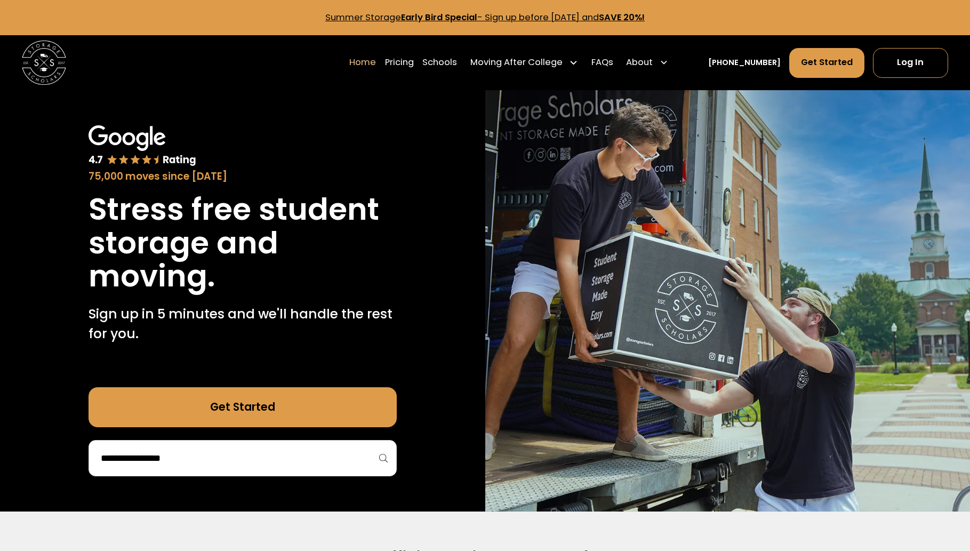 The height and width of the screenshot is (551, 970). I want to click on p: Sign up in 5 minutes and we'll handle the rest for you., so click(243, 324).